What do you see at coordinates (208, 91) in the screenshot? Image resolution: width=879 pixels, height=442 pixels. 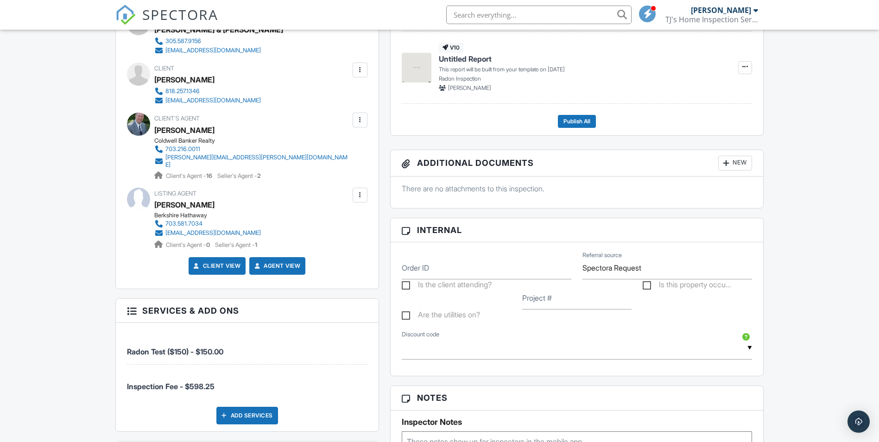 I see `a: 818.257.1346` at bounding box center [208, 91].